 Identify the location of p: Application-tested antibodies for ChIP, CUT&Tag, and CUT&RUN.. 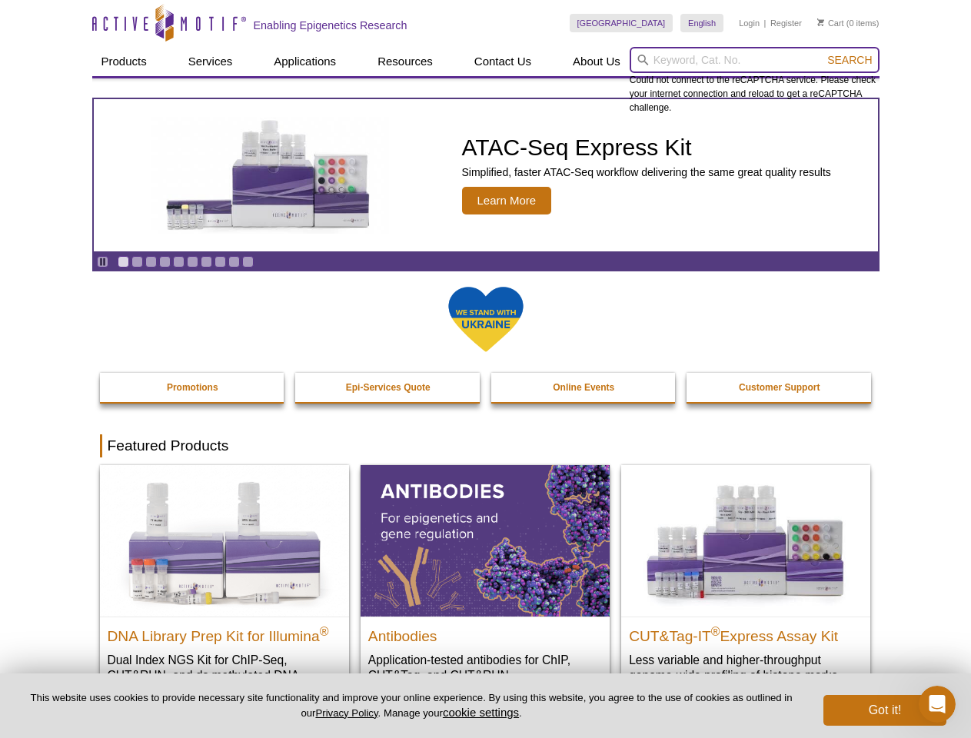
(485, 667).